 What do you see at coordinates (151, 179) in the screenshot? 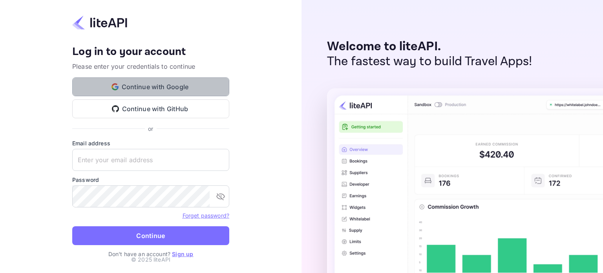
I see `label: Password` at bounding box center [151, 179].